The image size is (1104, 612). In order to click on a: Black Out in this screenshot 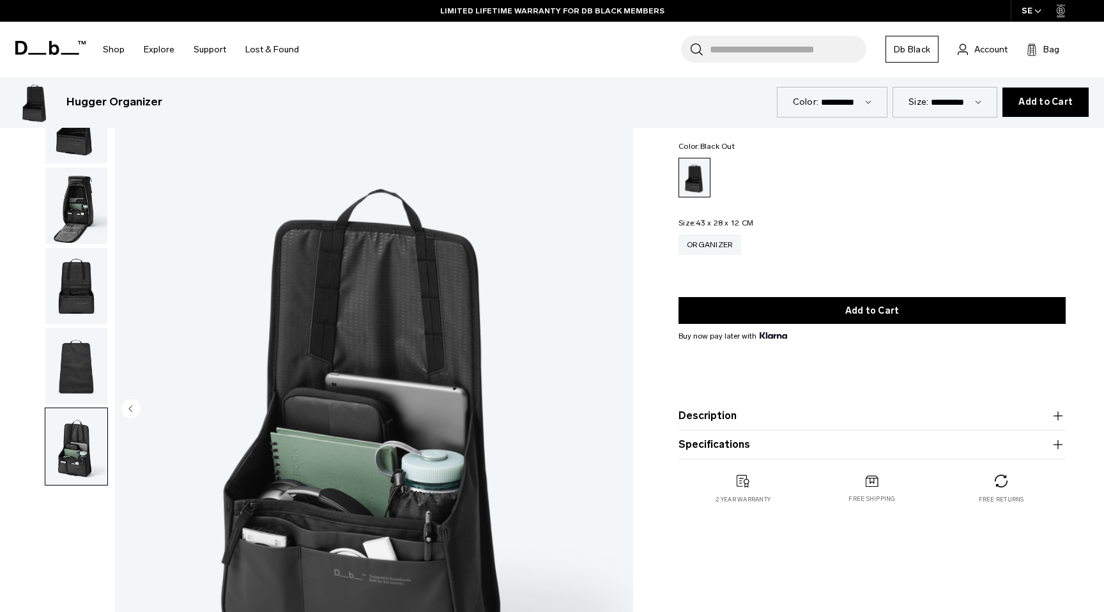, I will do `click(695, 178)`.